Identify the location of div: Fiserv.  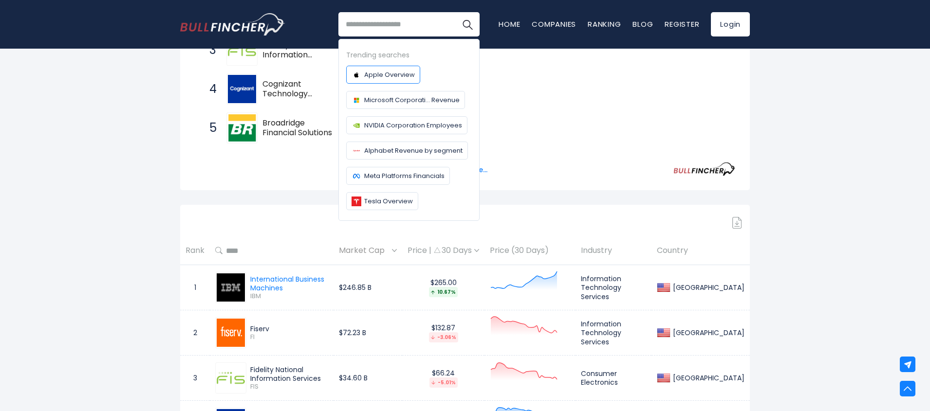
(289, 329).